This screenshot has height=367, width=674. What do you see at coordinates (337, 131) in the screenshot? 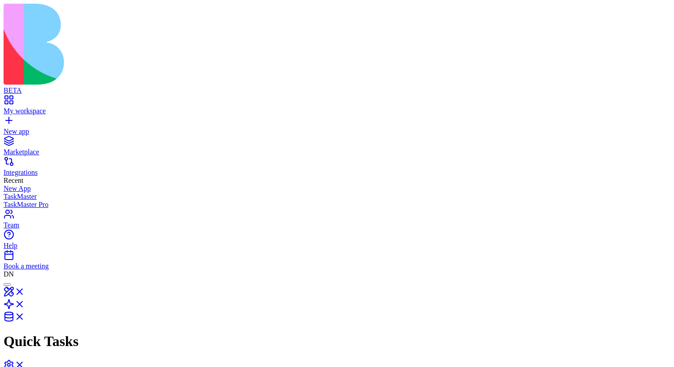
I see `div: New app` at bounding box center [337, 131].